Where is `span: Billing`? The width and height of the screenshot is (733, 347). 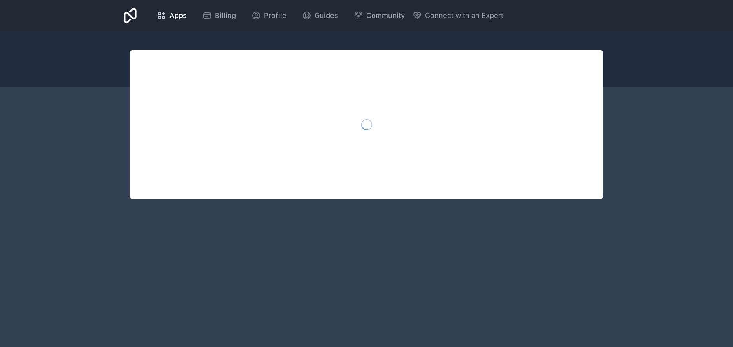
span: Billing is located at coordinates (226, 16).